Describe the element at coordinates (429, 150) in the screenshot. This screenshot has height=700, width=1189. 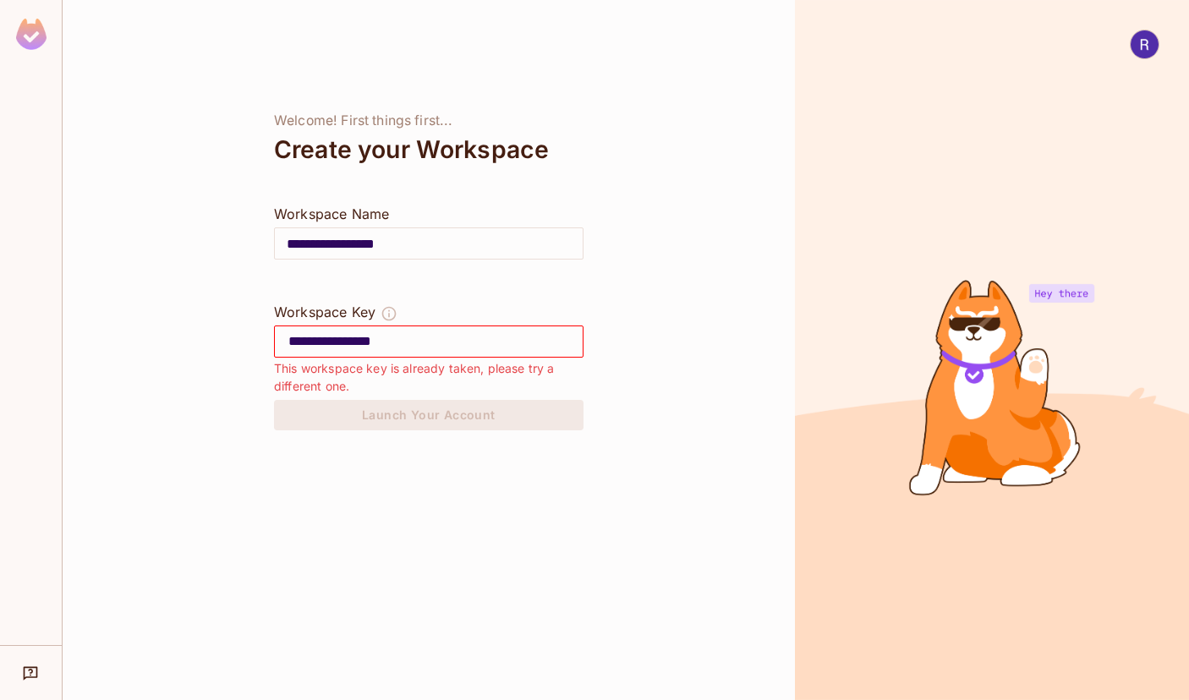
I see `div: Create your Workspace` at that location.